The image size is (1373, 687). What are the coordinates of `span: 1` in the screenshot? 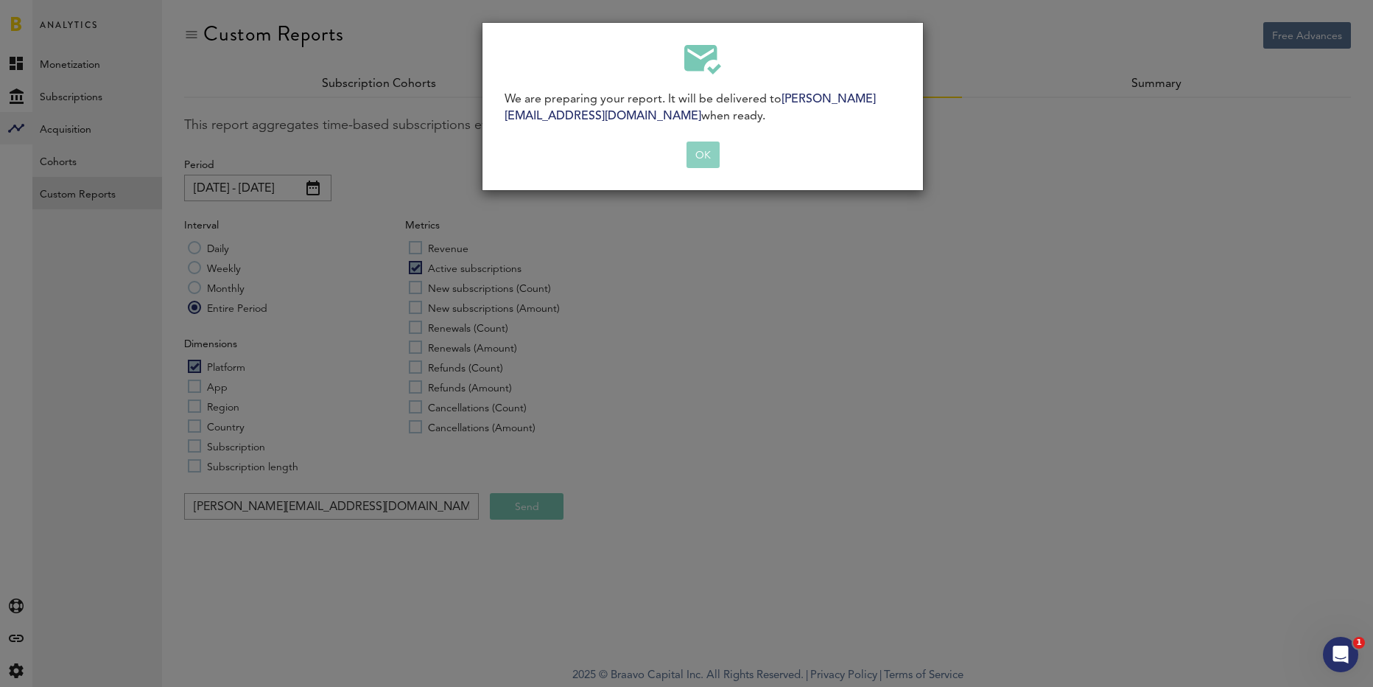 It's located at (1359, 642).